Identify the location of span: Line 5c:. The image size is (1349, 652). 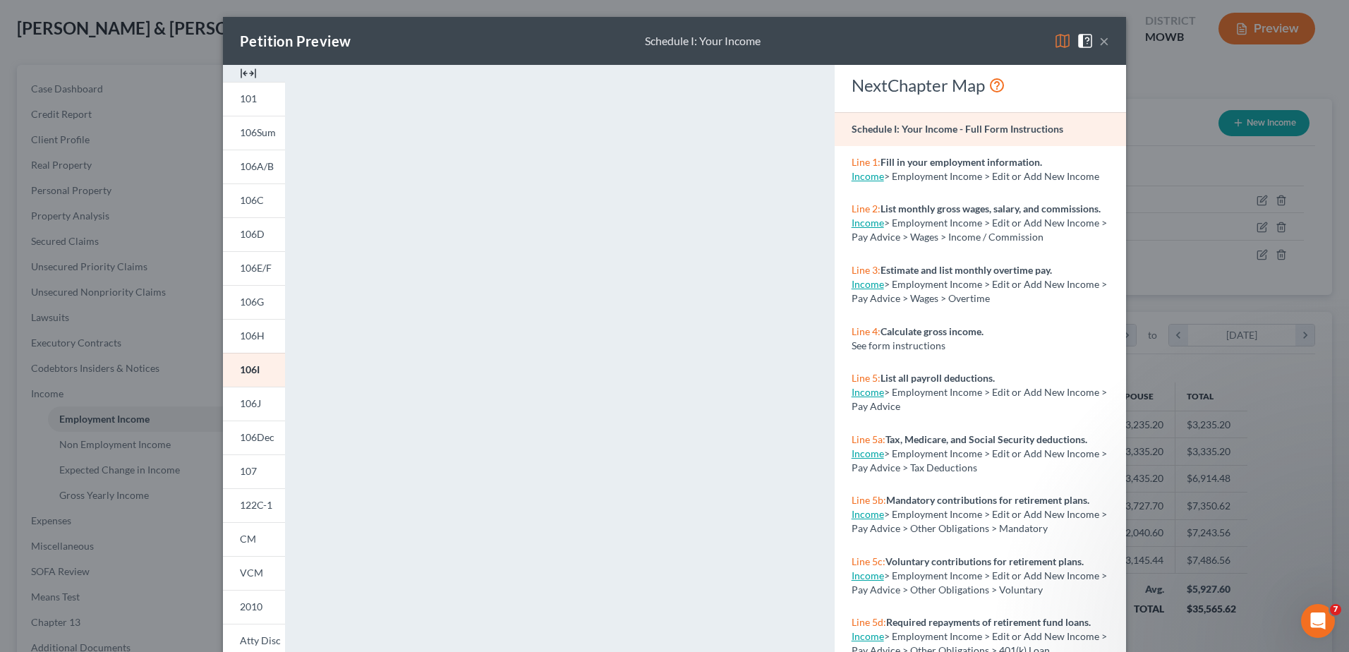
(869, 561).